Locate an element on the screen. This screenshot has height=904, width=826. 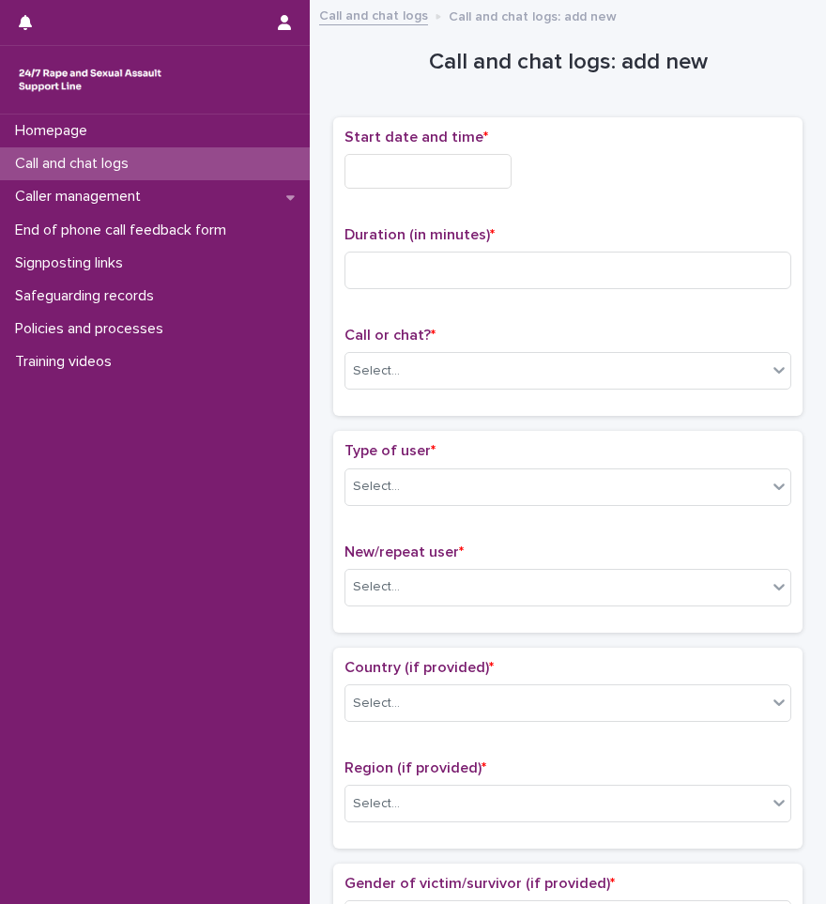
p: Safeguarding records is located at coordinates (88, 296).